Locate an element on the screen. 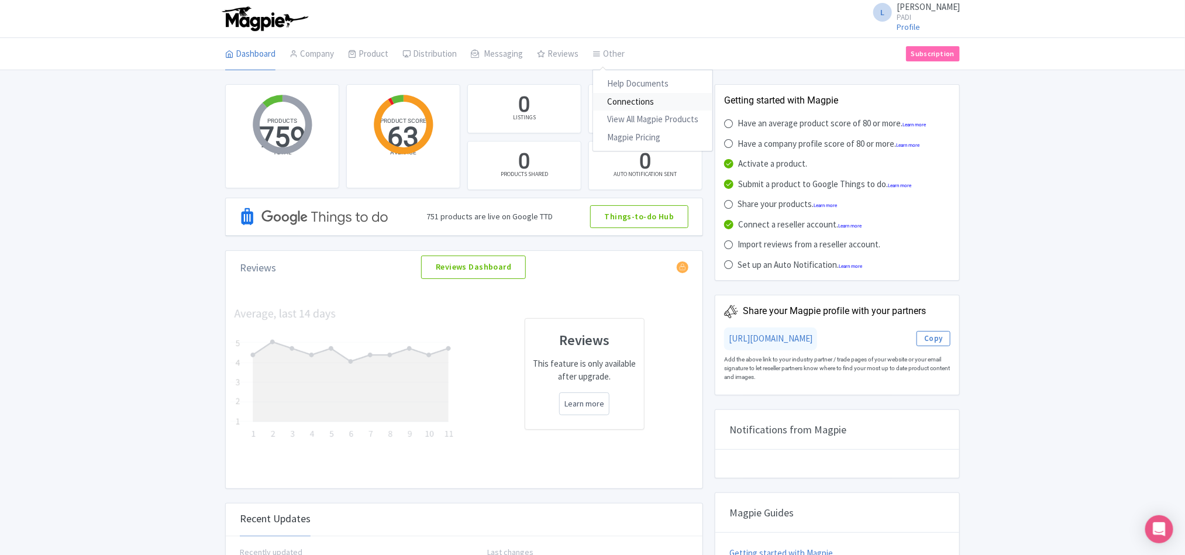 This screenshot has height=555, width=1185. a: Profile is located at coordinates (909, 27).